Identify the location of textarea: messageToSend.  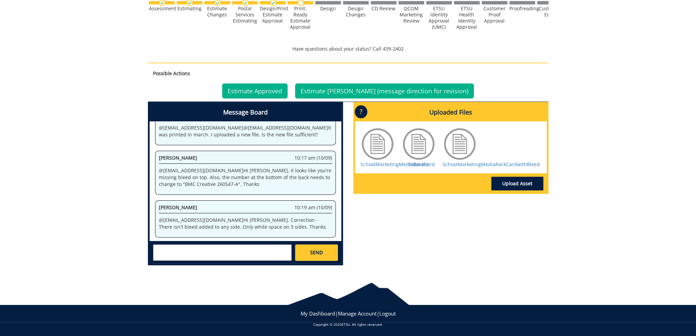
(222, 253).